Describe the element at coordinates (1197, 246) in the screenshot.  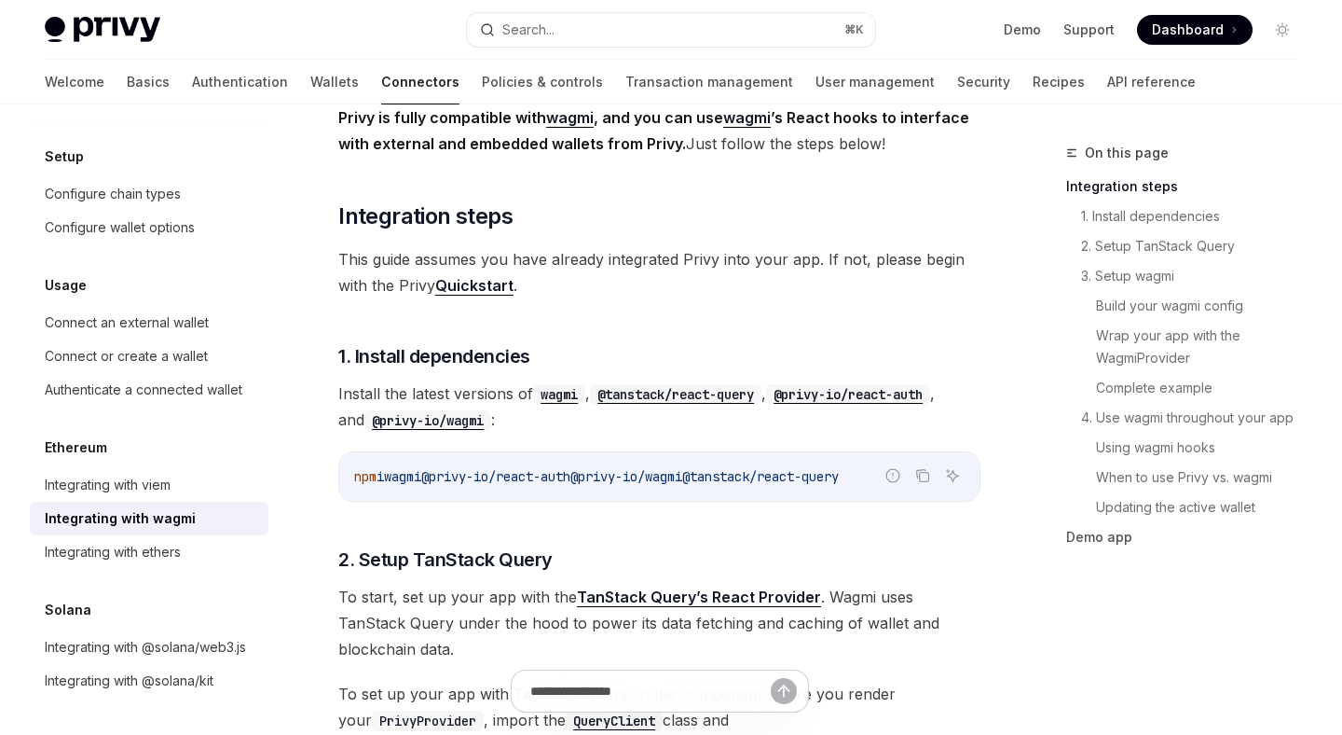
I see `a: 2. Setup TanStack Query` at that location.